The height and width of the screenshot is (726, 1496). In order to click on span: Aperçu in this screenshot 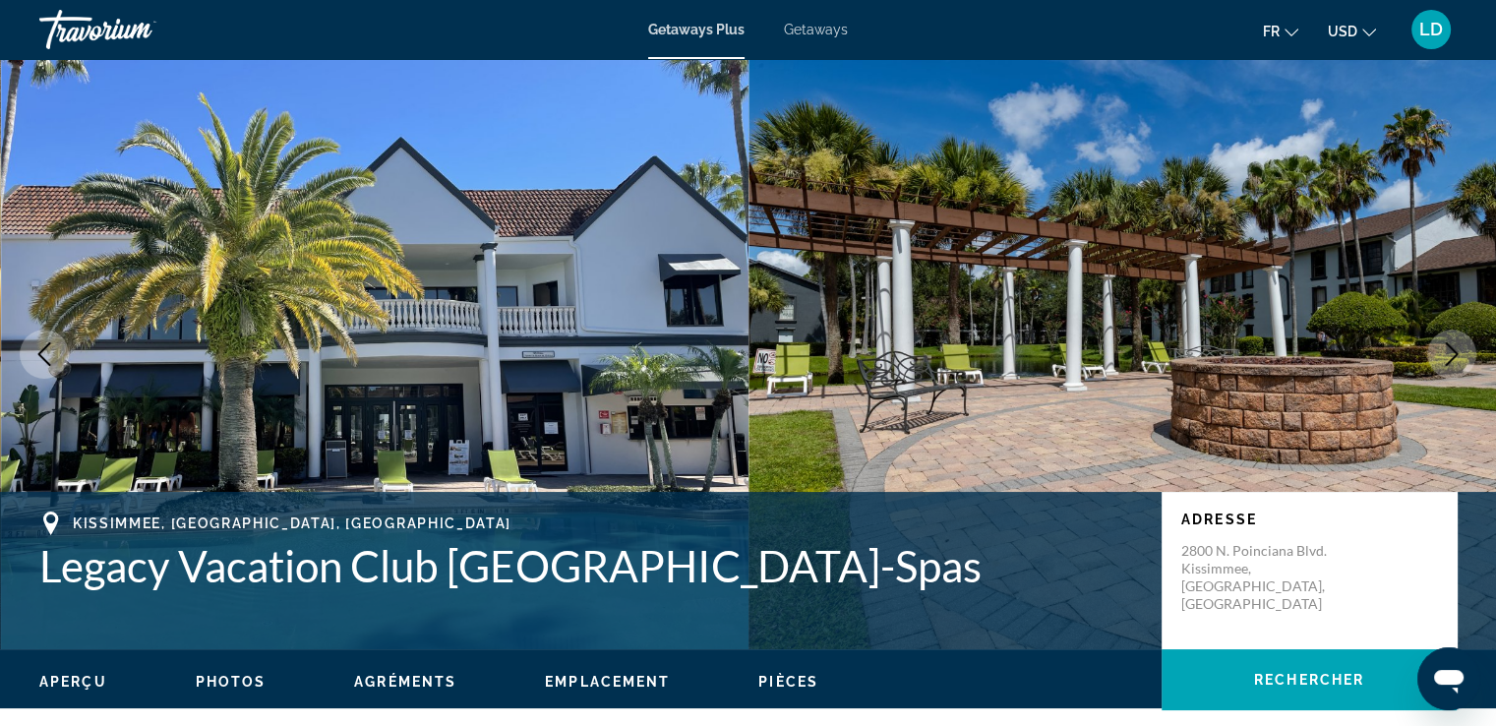, I will do `click(73, 681)`.